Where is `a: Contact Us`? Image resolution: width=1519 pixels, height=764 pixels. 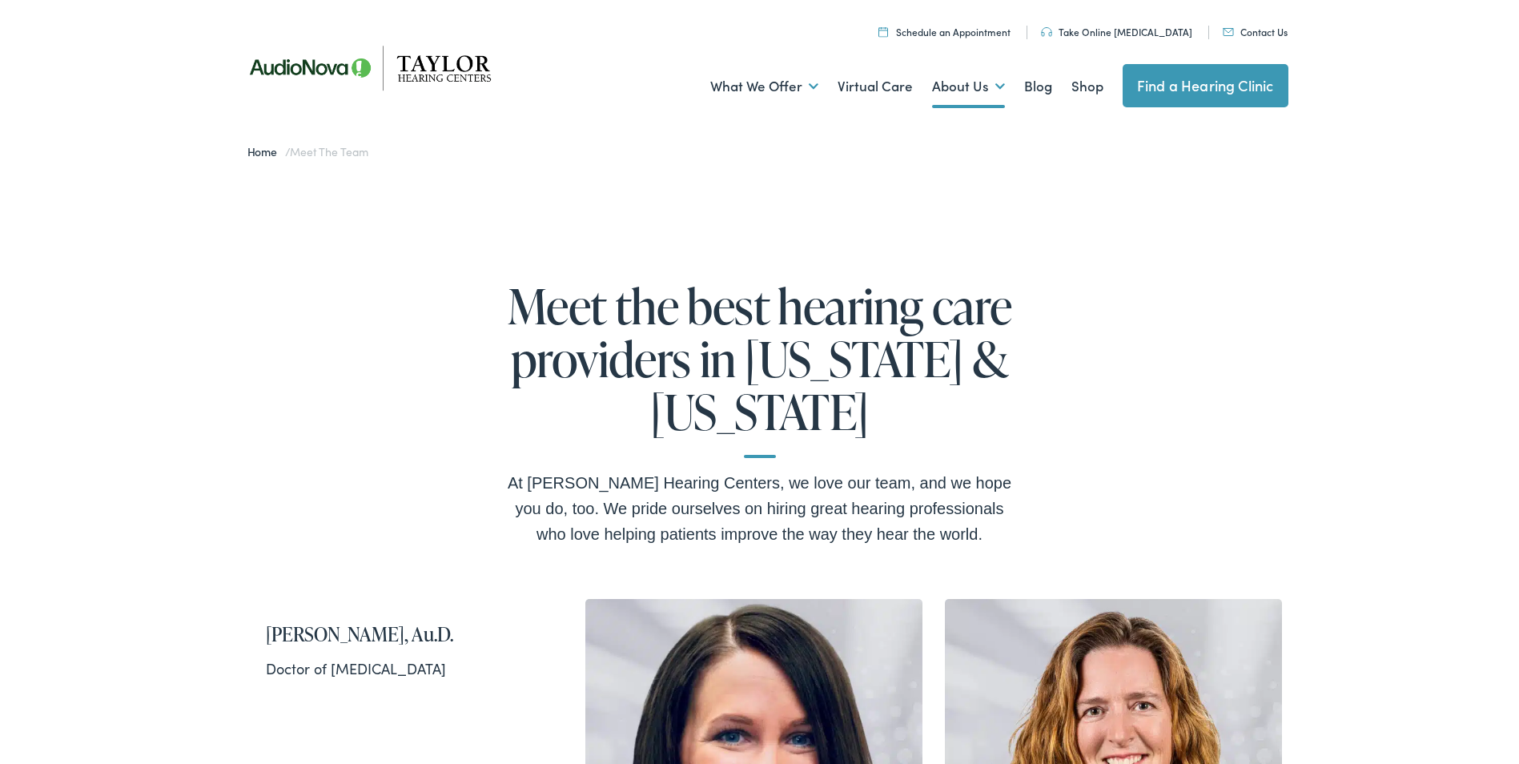 a: Contact Us is located at coordinates (1255, 31).